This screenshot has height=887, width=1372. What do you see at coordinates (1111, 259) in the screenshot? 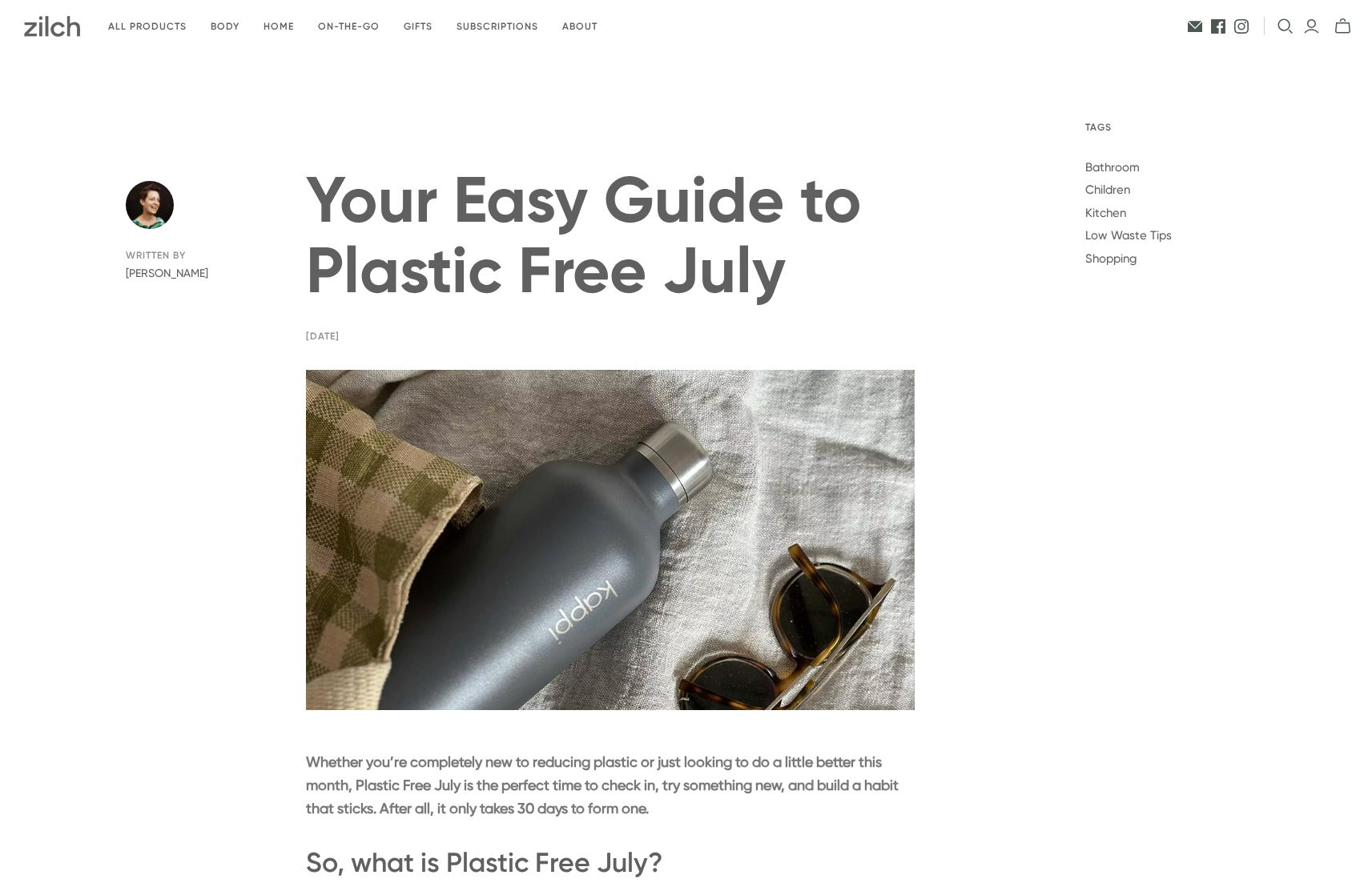
I see `a: Shopping` at bounding box center [1111, 259].